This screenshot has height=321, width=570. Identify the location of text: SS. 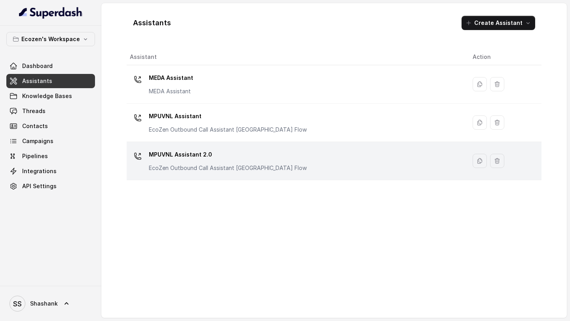
(17, 304).